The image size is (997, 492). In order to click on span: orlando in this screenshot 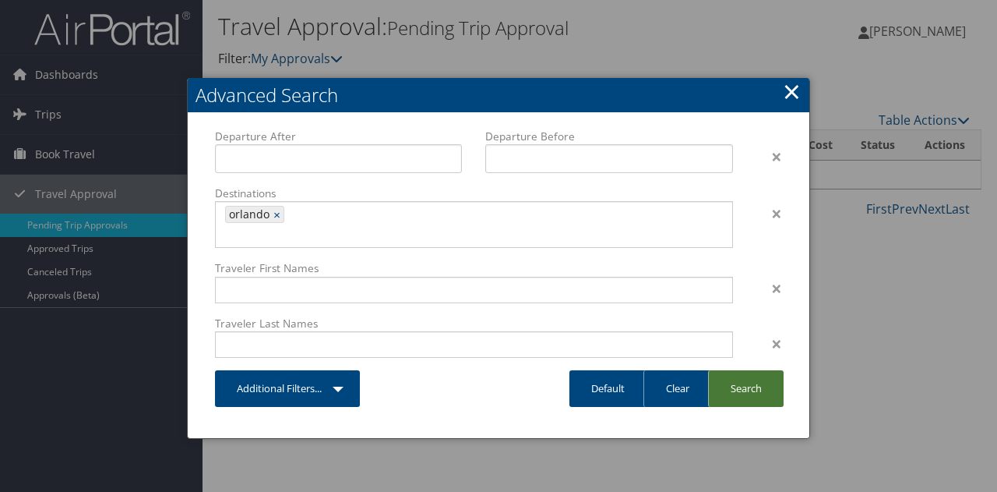, I will do `click(248, 214)`.